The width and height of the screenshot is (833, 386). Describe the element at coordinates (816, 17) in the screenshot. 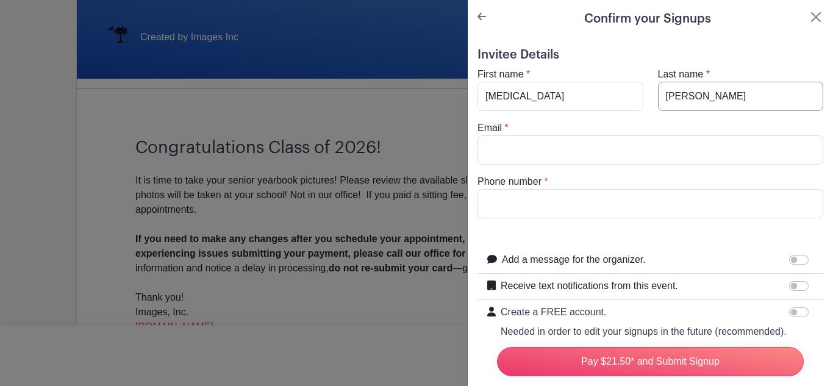

I see `button: Close` at that location.